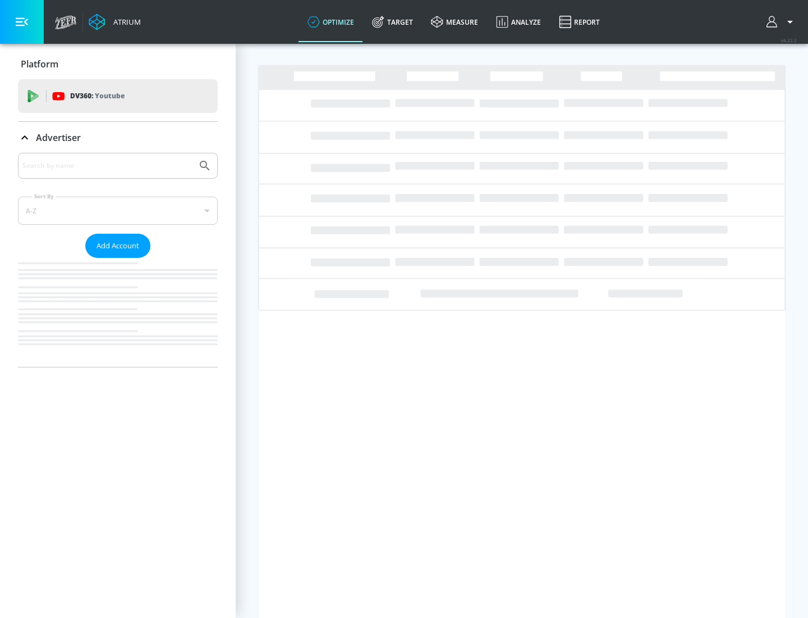 This screenshot has width=808, height=618. I want to click on span: v 4.22.2, so click(789, 40).